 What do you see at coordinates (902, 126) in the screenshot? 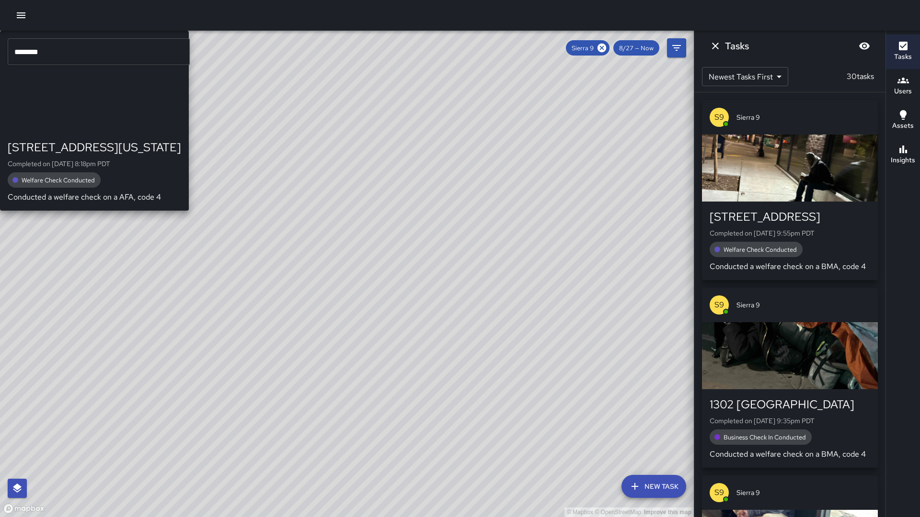
I see `h6: Assets` at bounding box center [902, 126].